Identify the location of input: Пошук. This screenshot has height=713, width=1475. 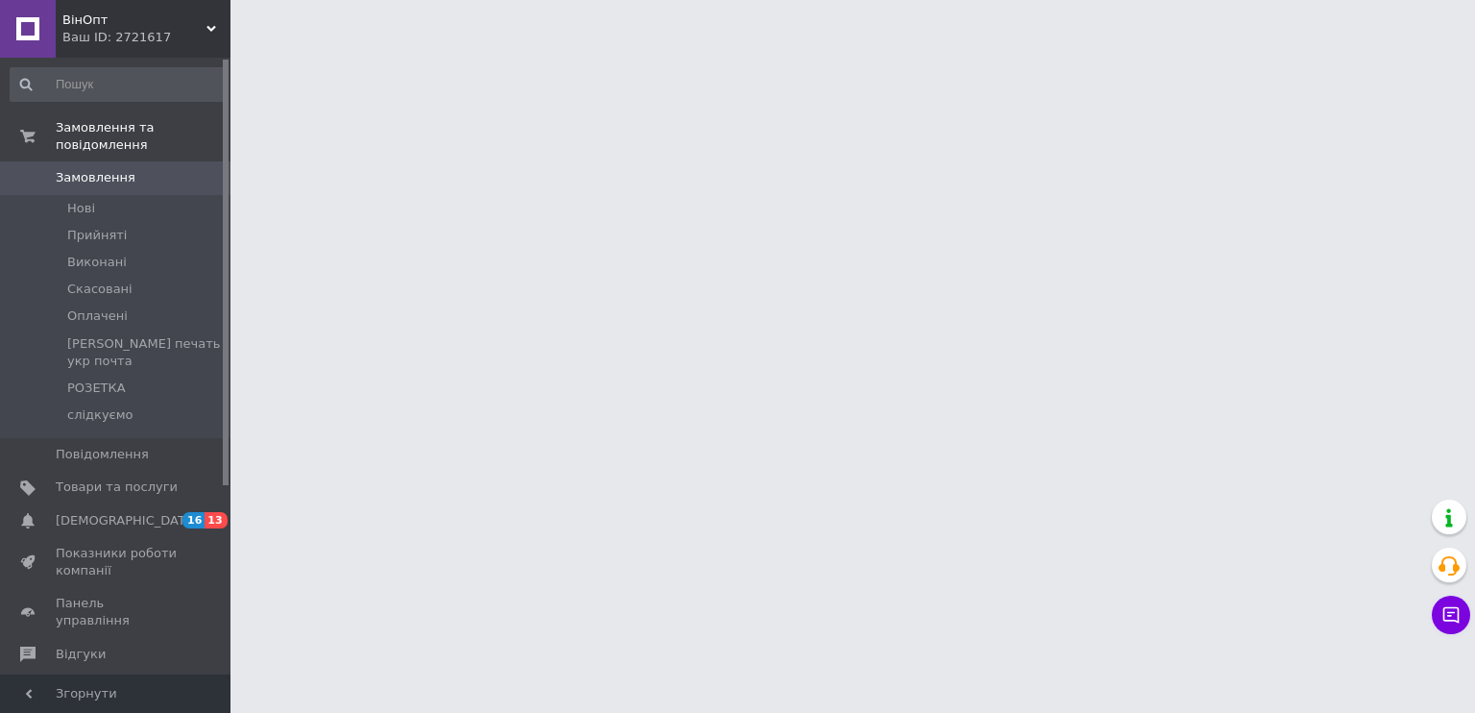
(118, 85).